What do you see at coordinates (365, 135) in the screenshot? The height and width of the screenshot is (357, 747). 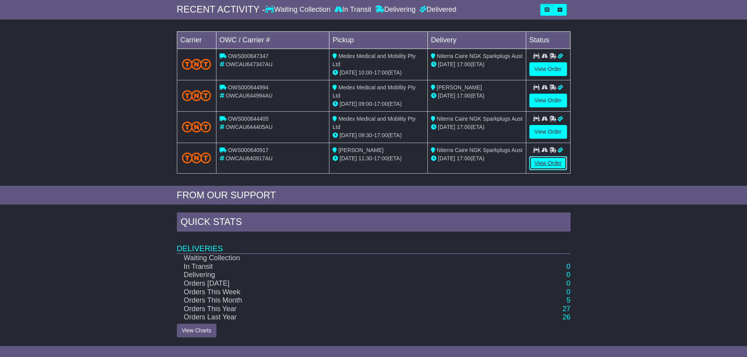 I see `span: 09:30` at bounding box center [365, 135].